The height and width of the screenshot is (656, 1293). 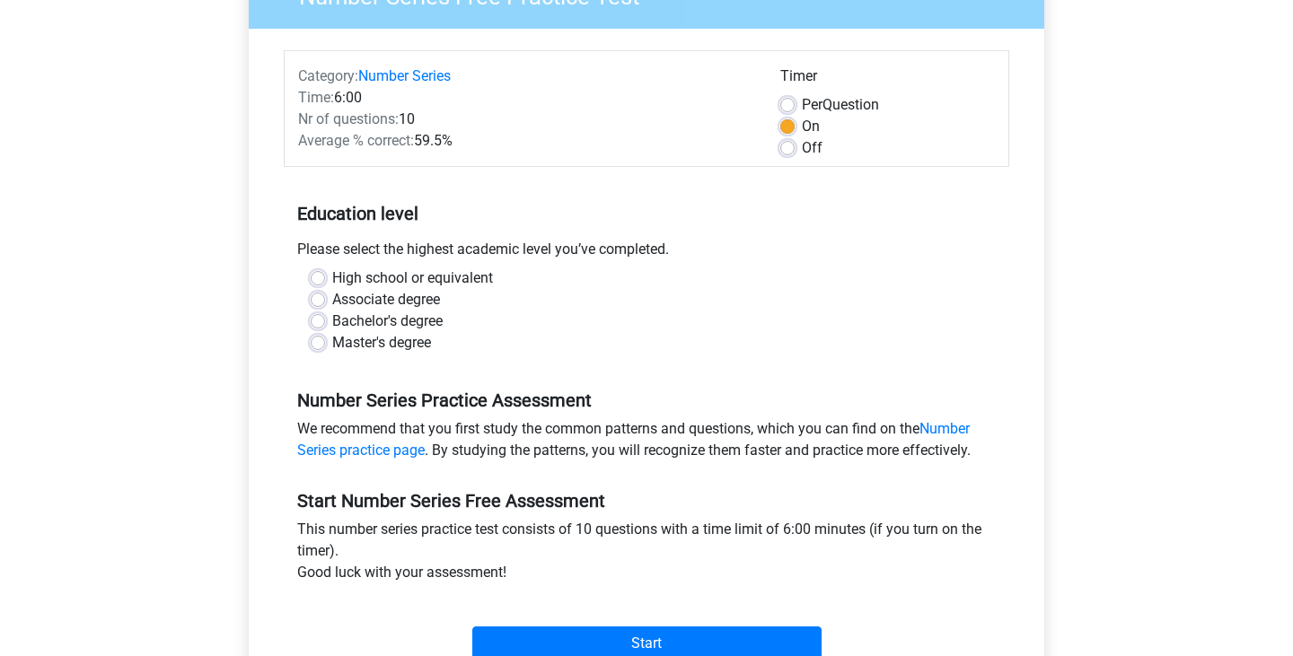 I want to click on label: Question, so click(x=840, y=105).